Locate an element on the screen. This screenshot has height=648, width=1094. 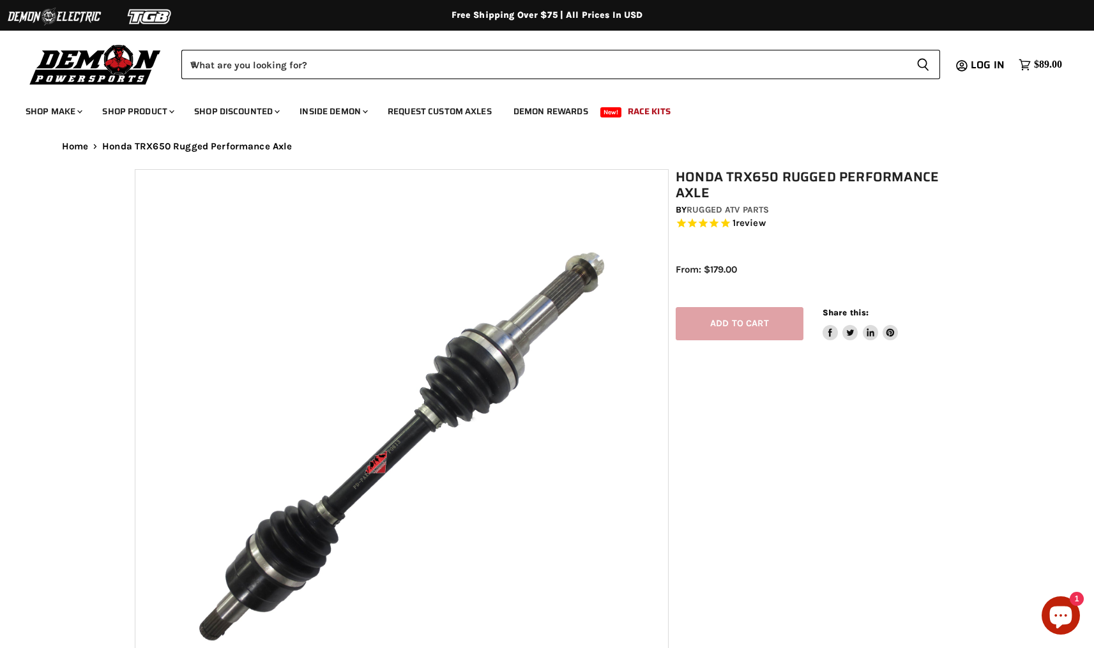
a: Home is located at coordinates (75, 146).